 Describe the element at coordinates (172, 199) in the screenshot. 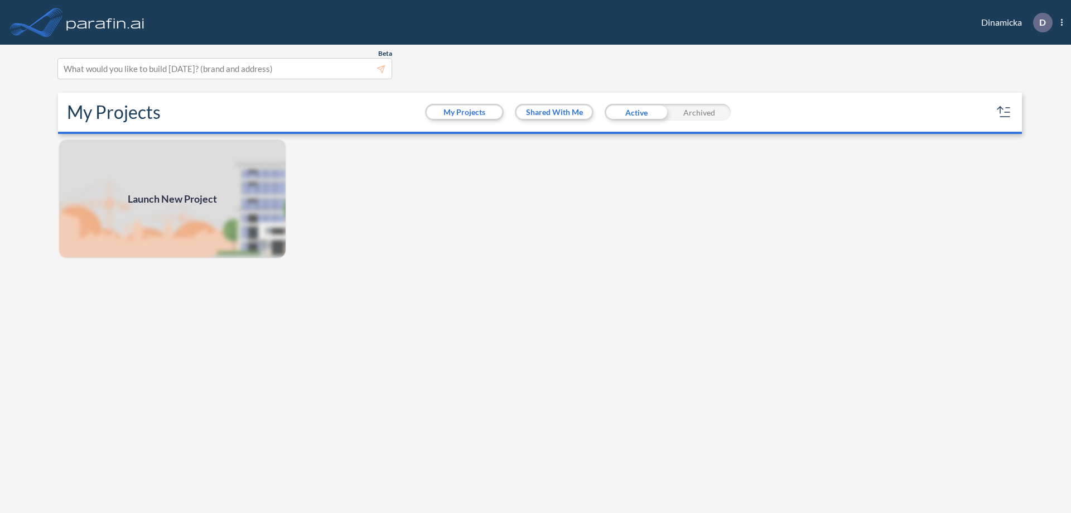

I see `img: add` at that location.